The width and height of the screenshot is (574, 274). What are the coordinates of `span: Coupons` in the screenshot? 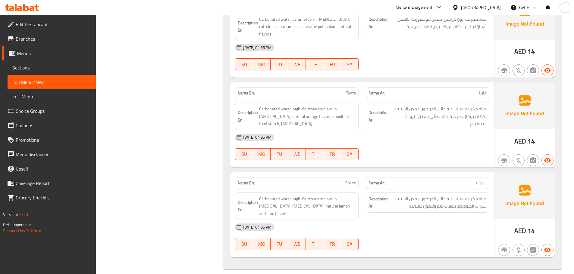 It's located at (53, 126).